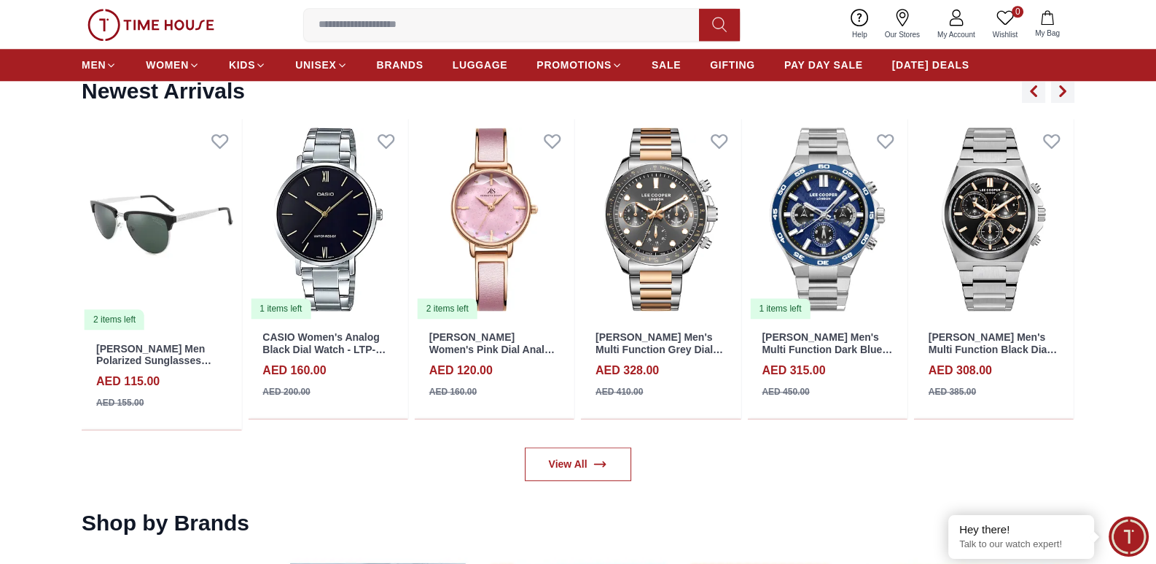 This screenshot has height=564, width=1156. What do you see at coordinates (860, 24) in the screenshot?
I see `a: Help` at bounding box center [860, 24].